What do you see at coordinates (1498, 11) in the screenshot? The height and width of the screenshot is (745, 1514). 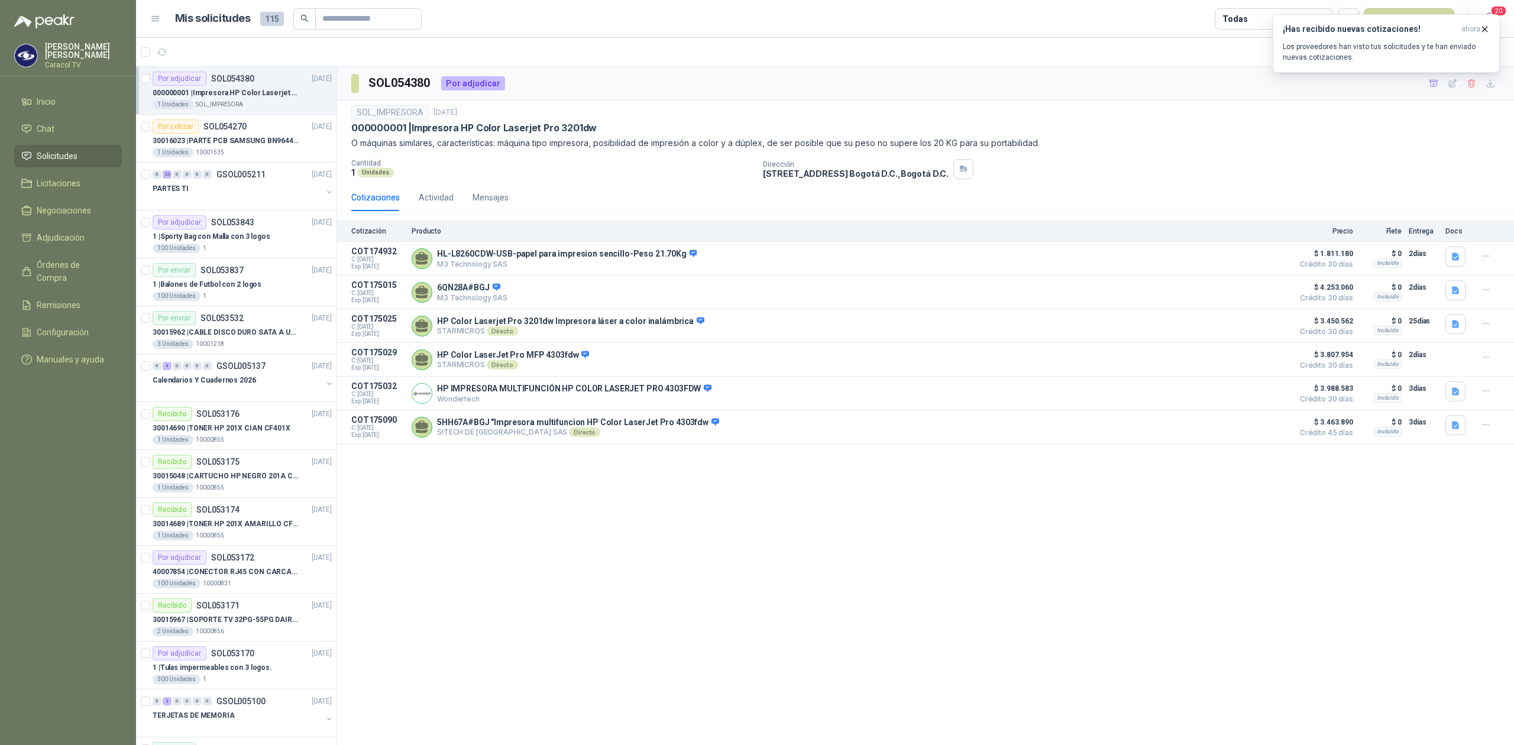 I see `span: 20` at bounding box center [1498, 11].